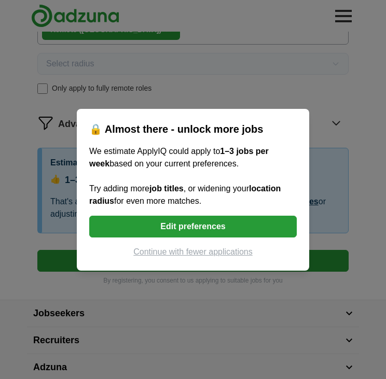  What do you see at coordinates (176, 129) in the screenshot?
I see `span: 🔒 Almost there - unlock more jobs` at bounding box center [176, 129].